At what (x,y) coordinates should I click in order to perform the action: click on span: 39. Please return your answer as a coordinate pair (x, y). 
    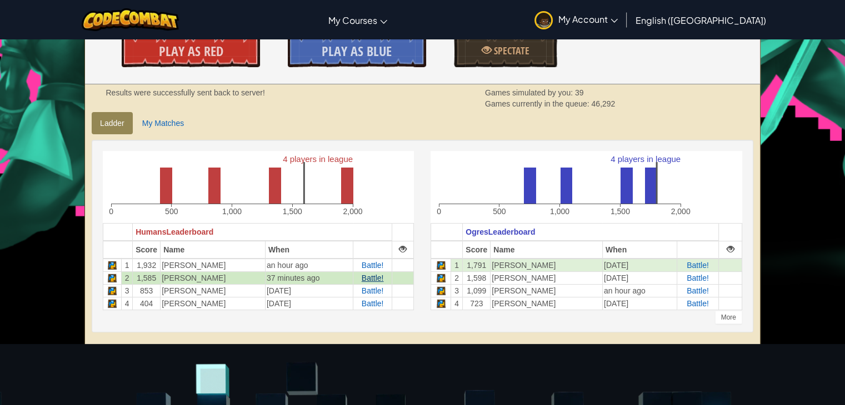
    Looking at the image, I should click on (579, 93).